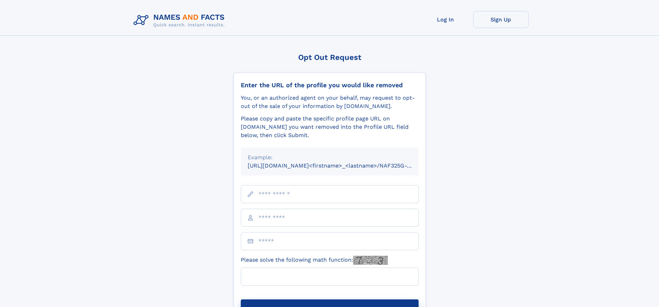 The width and height of the screenshot is (659, 307). Describe the element at coordinates (330, 85) in the screenshot. I see `div: Enter the URL of the profile you would like removed` at that location.